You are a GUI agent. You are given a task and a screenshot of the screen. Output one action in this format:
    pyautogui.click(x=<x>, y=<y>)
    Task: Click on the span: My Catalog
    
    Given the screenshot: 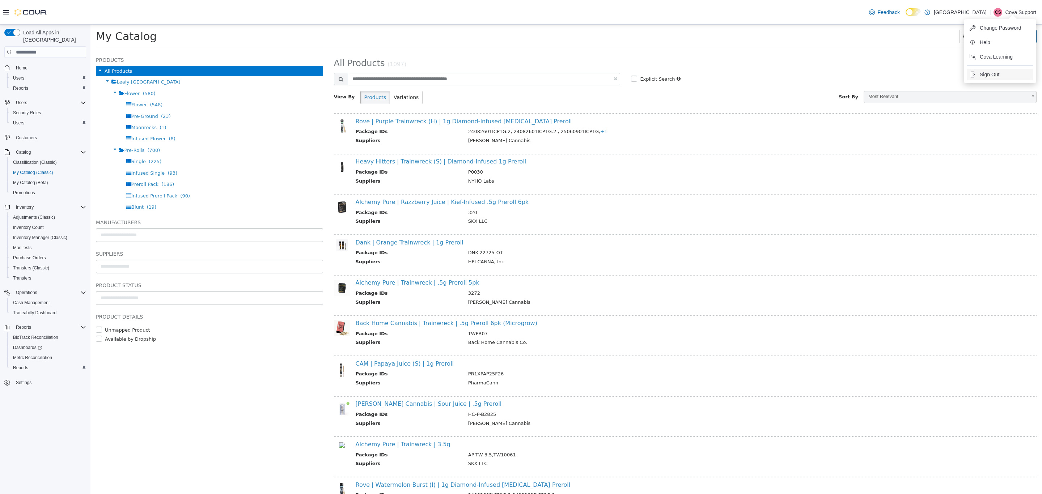 What is the action you would take?
    pyautogui.click(x=36, y=12)
    